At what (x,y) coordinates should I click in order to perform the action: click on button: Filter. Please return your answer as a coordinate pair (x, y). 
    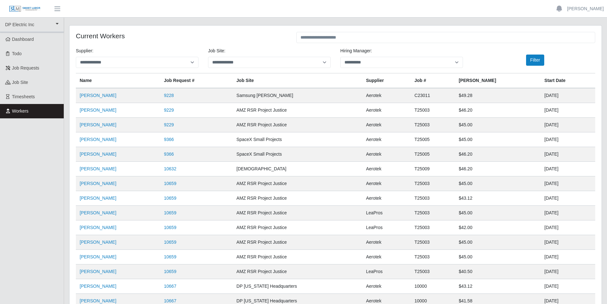
    Looking at the image, I should click on (535, 60).